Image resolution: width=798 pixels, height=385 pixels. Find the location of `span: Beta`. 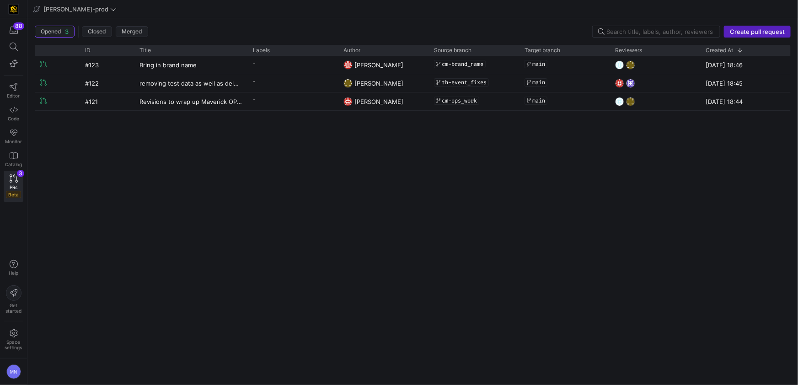

span: Beta is located at coordinates (13, 194).